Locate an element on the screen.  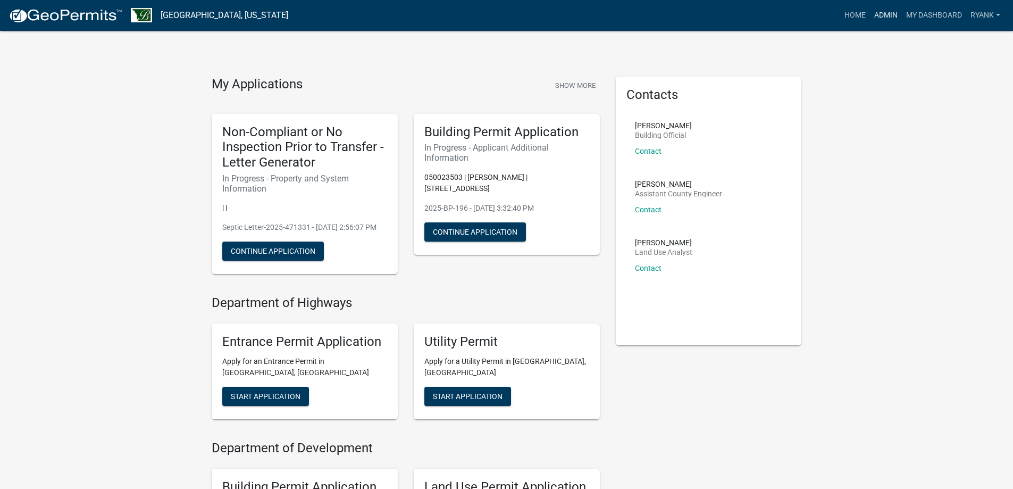
p: Assistant County Engineer is located at coordinates (678, 194).